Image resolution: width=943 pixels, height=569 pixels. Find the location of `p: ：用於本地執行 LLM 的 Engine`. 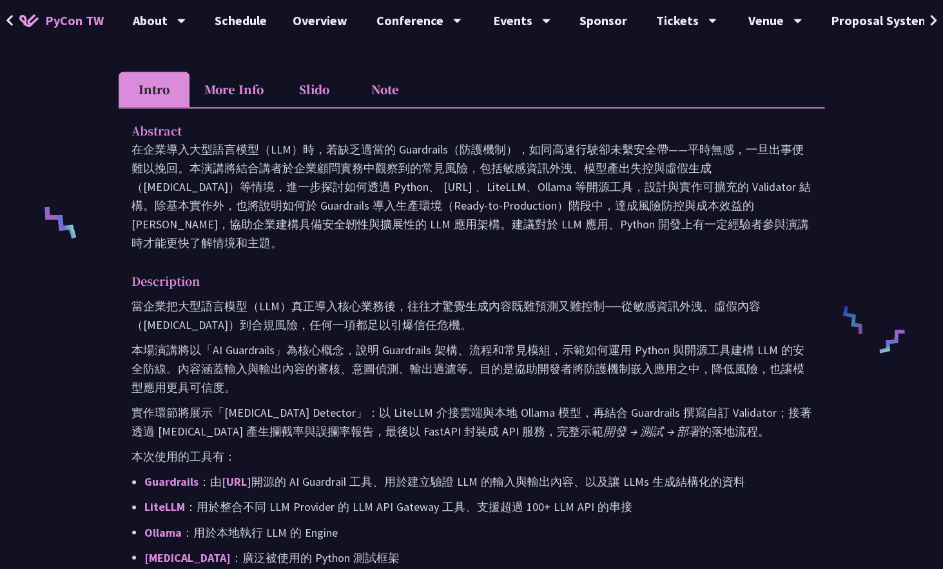

p: ：用於本地執行 LLM 的 Engine is located at coordinates (478, 531).